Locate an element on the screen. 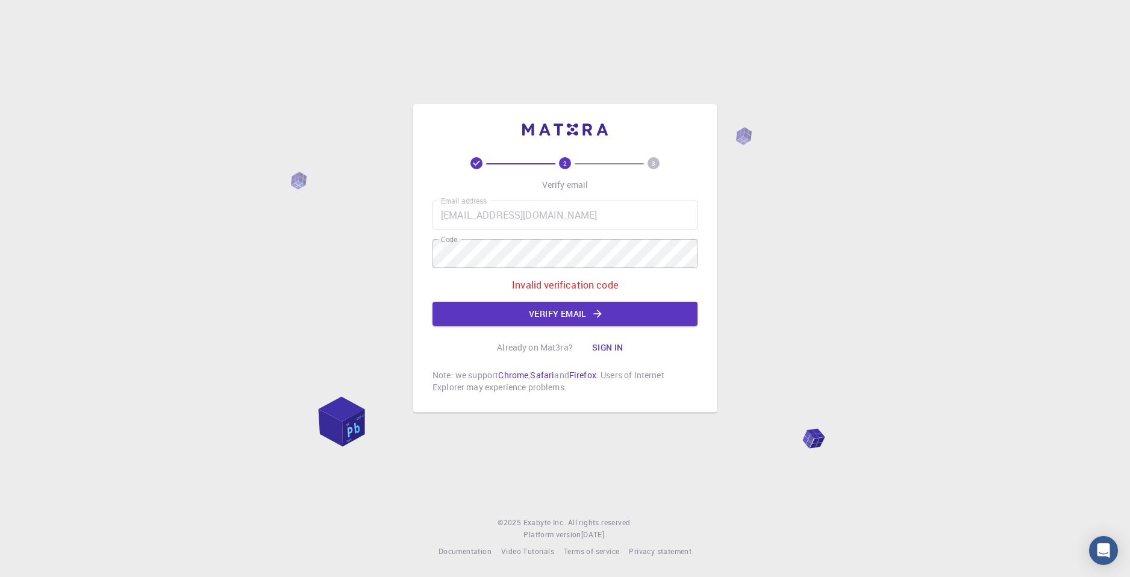  a: Chrome is located at coordinates (513, 375).